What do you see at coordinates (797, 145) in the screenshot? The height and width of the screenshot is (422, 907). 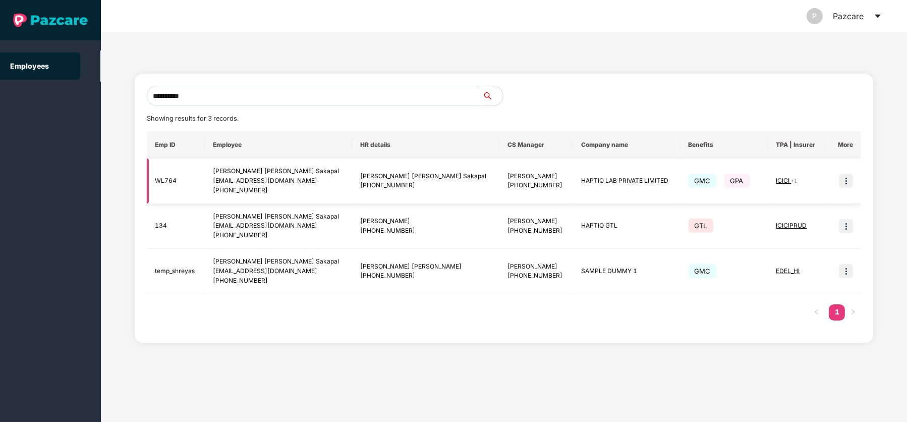 I see `th: TPA | Insurer` at bounding box center [797, 145].